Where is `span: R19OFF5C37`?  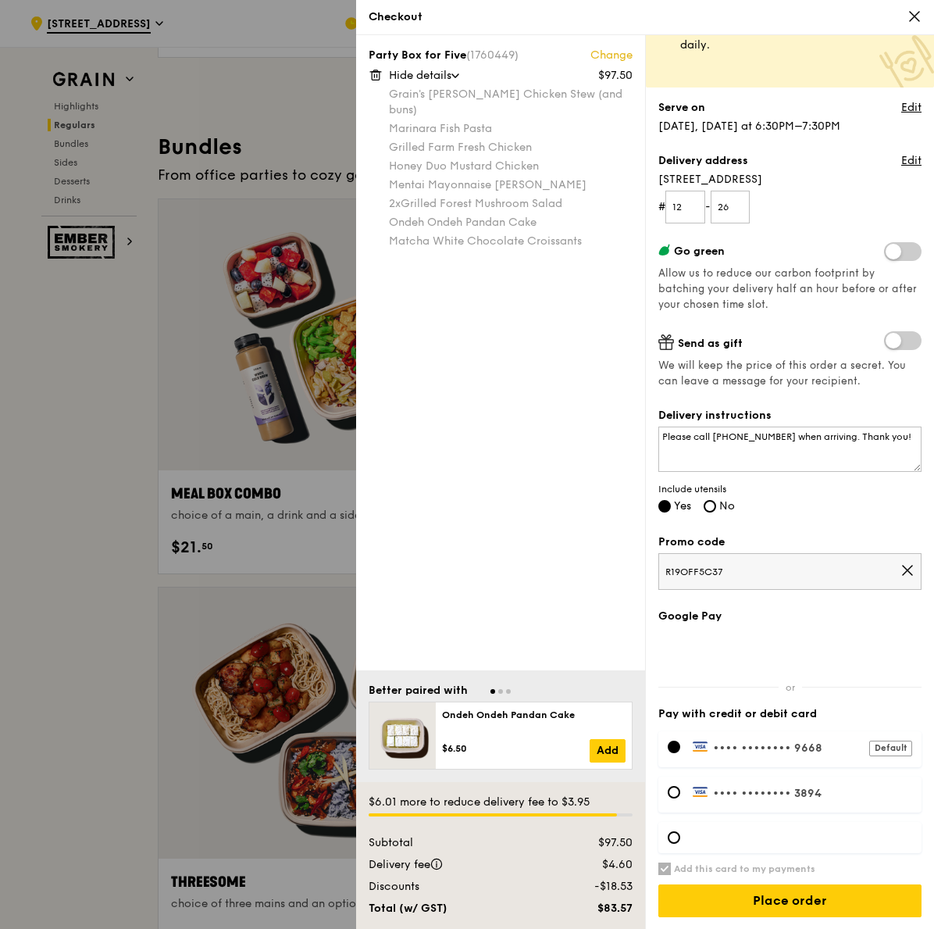 span: R19OFF5C37 is located at coordinates (783, 572).